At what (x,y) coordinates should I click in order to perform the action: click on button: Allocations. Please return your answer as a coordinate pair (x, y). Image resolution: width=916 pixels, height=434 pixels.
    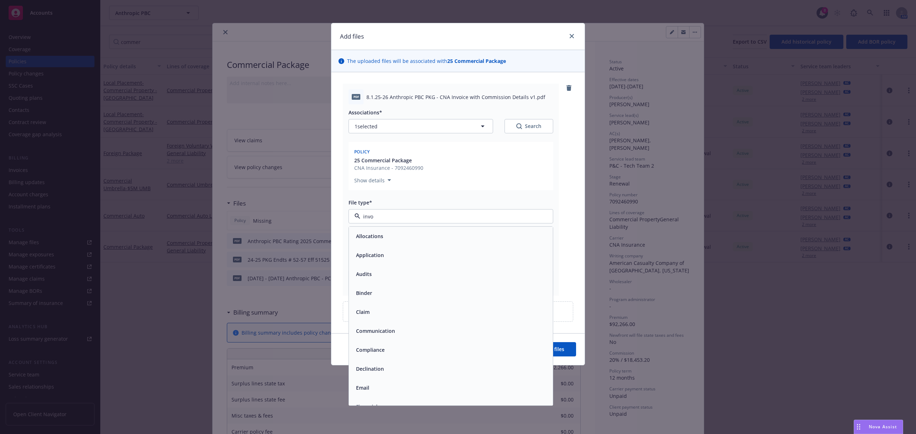
    Looking at the image, I should click on (370, 236).